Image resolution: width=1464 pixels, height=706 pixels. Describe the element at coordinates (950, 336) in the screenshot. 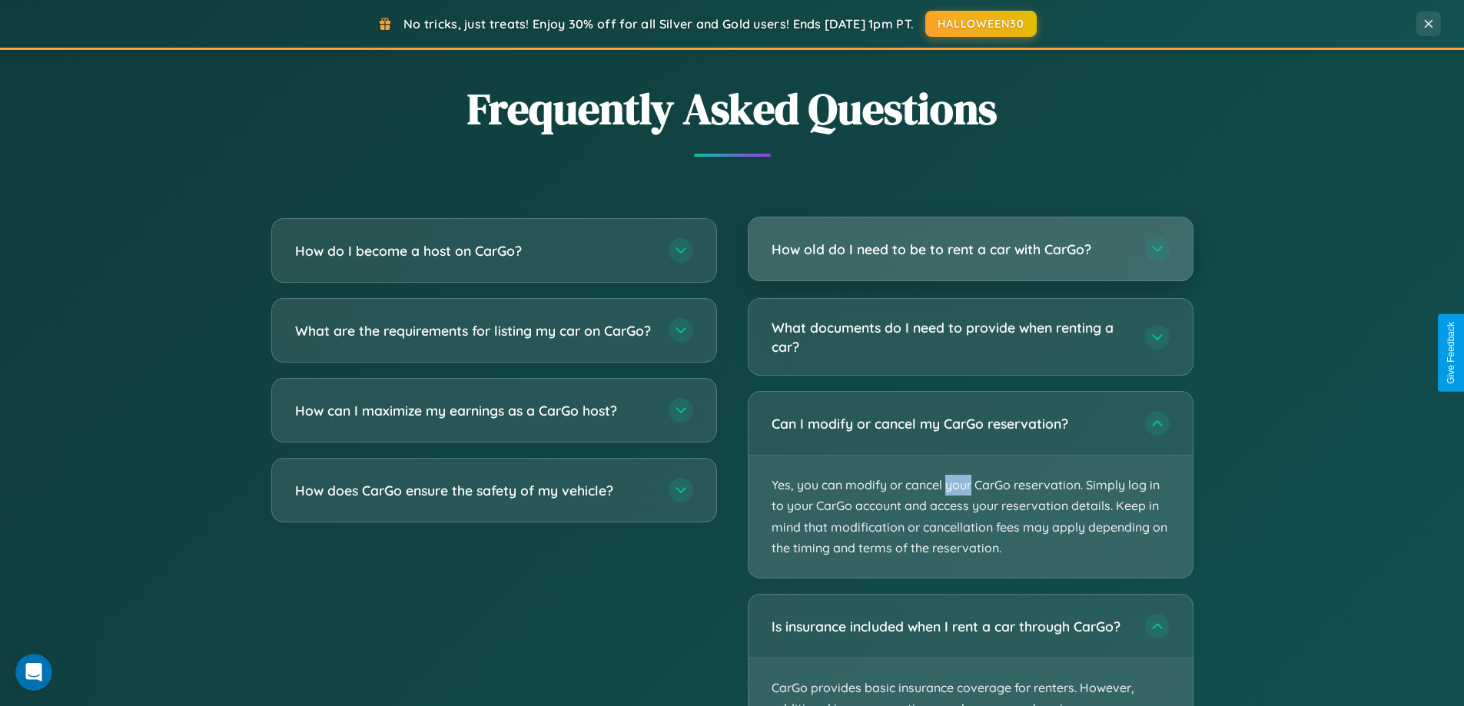

I see `h3: What documents do I need to provide when renting a car?` at that location.